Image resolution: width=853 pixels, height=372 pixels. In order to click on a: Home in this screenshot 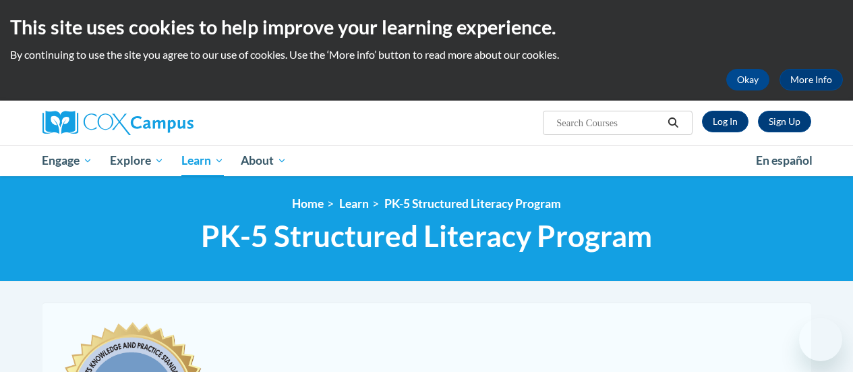, I will do `click(307, 203)`.